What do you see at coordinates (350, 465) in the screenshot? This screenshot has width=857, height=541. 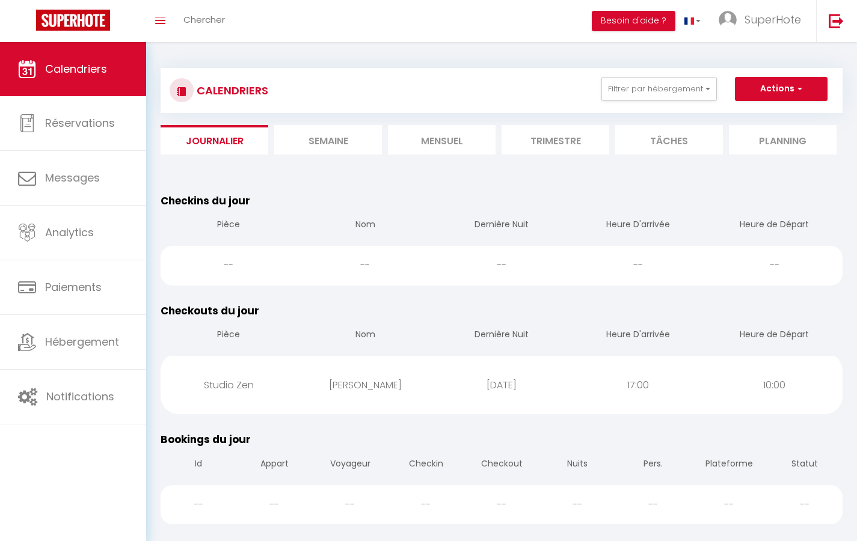 I see `th: Voyageur` at bounding box center [350, 465].